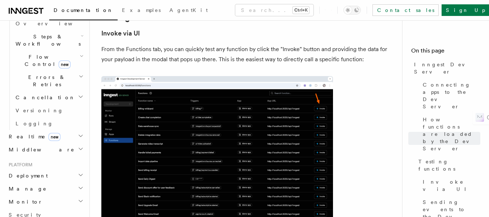  What do you see at coordinates (446, 68) in the screenshot?
I see `a: Inngest Dev Server` at bounding box center [446, 68].